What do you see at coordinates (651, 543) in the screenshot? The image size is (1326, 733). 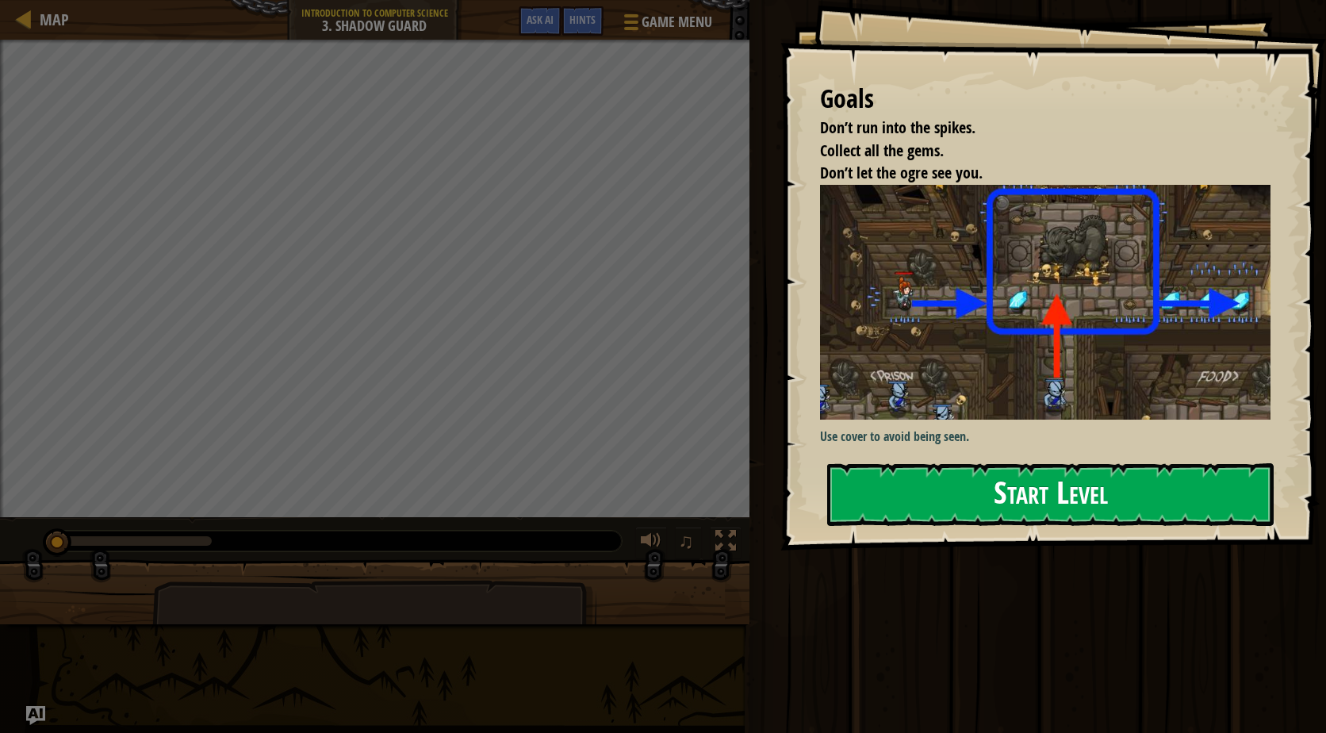 I see `button: Adjust volume` at bounding box center [651, 543].